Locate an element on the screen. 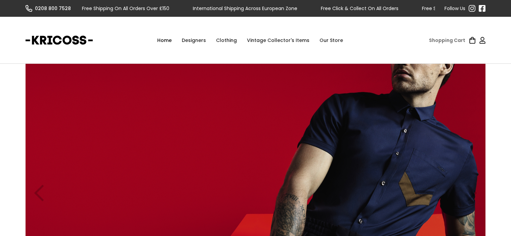 The width and height of the screenshot is (511, 236). div: Clothing is located at coordinates (226, 40).